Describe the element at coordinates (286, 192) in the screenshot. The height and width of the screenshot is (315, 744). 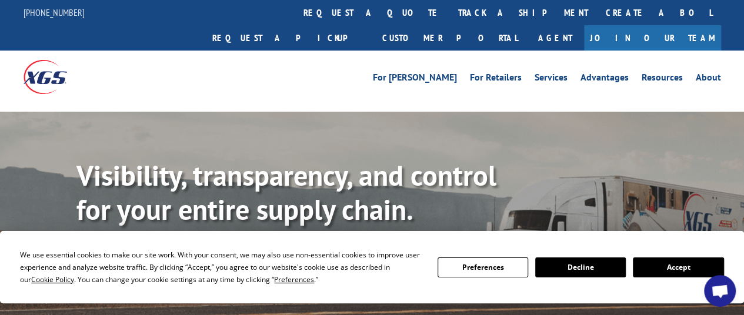
I see `b: Visibility, transparency, and control for your entire supply chain.` at that location.